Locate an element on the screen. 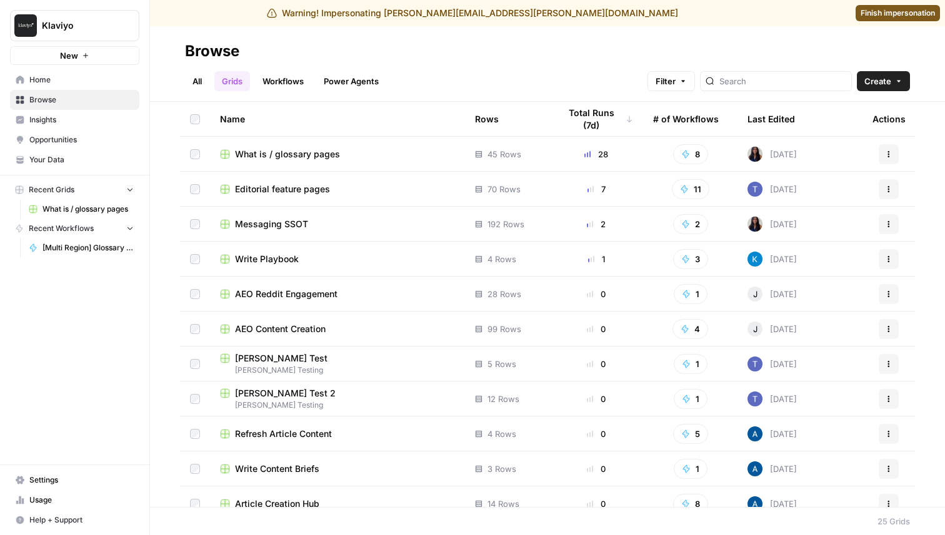 This screenshot has height=535, width=945. span: Your Data is located at coordinates (81, 160).